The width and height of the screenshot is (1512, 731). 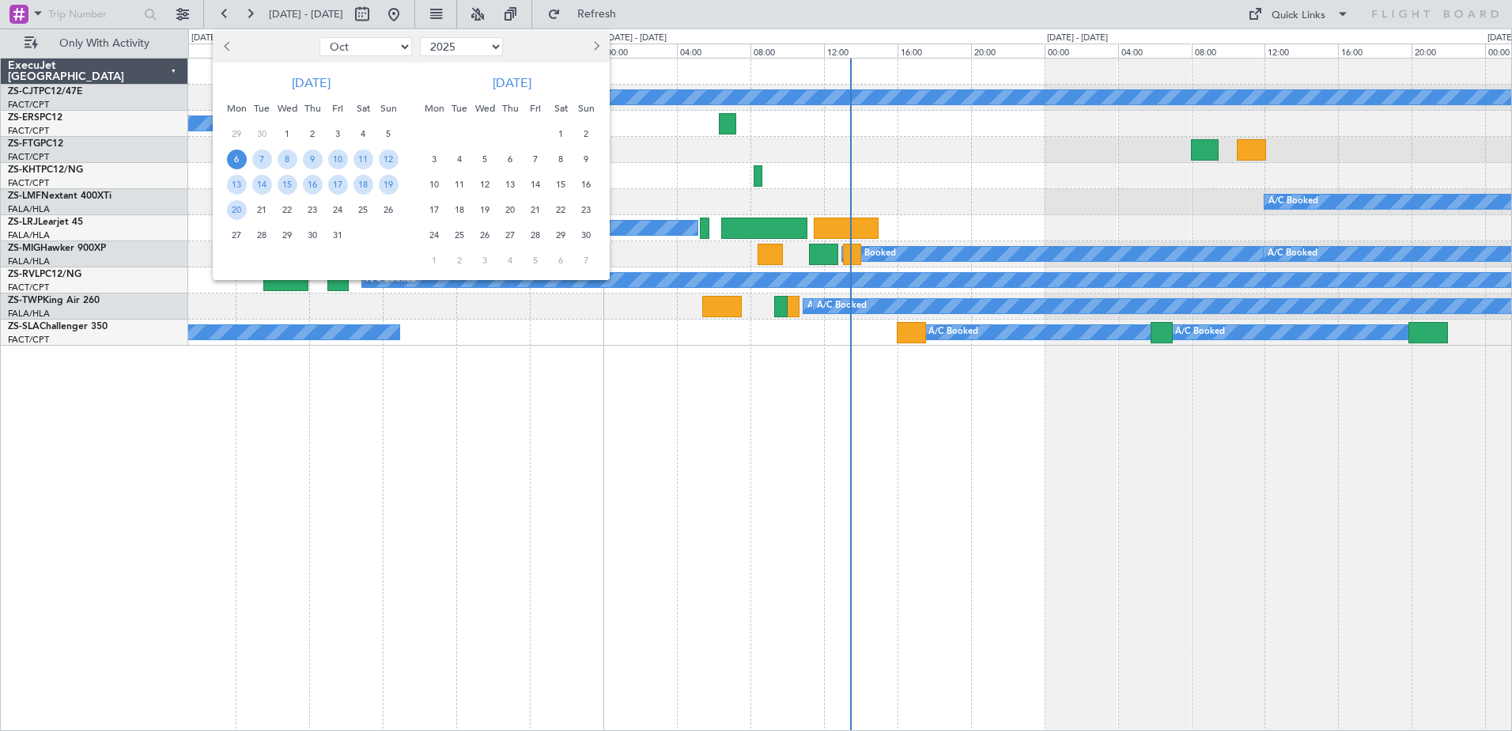 I want to click on div: 15-11-2025, so click(x=561, y=184).